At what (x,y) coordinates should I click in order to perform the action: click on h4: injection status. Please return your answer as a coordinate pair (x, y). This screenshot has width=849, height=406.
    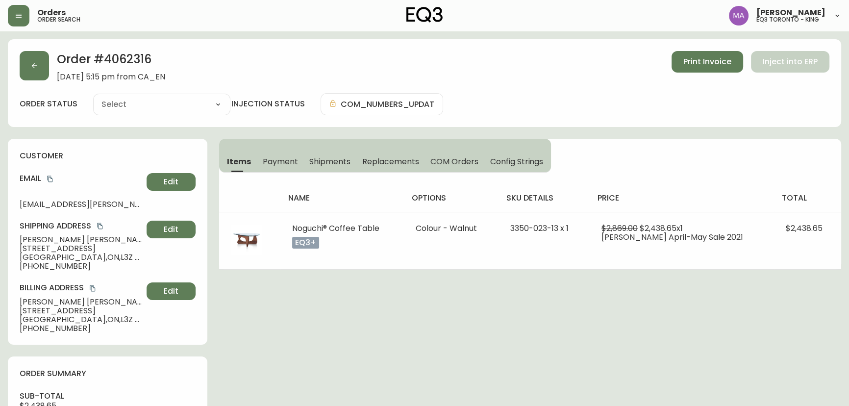
    Looking at the image, I should click on (268, 104).